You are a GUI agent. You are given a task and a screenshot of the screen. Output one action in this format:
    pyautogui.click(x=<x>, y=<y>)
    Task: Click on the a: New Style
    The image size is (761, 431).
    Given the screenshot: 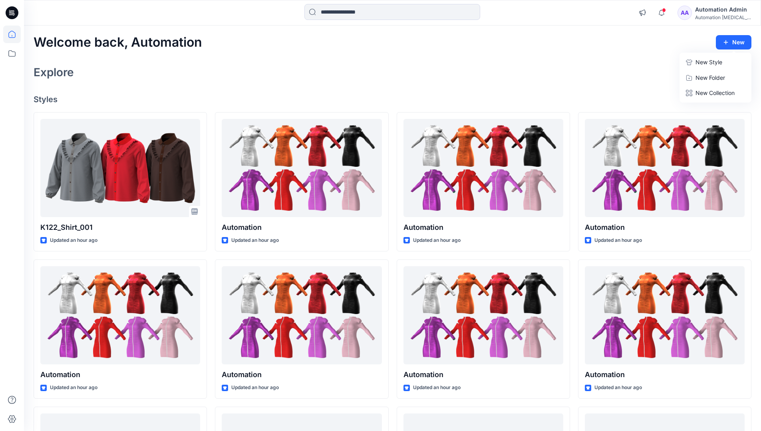 What is the action you would take?
    pyautogui.click(x=715, y=62)
    